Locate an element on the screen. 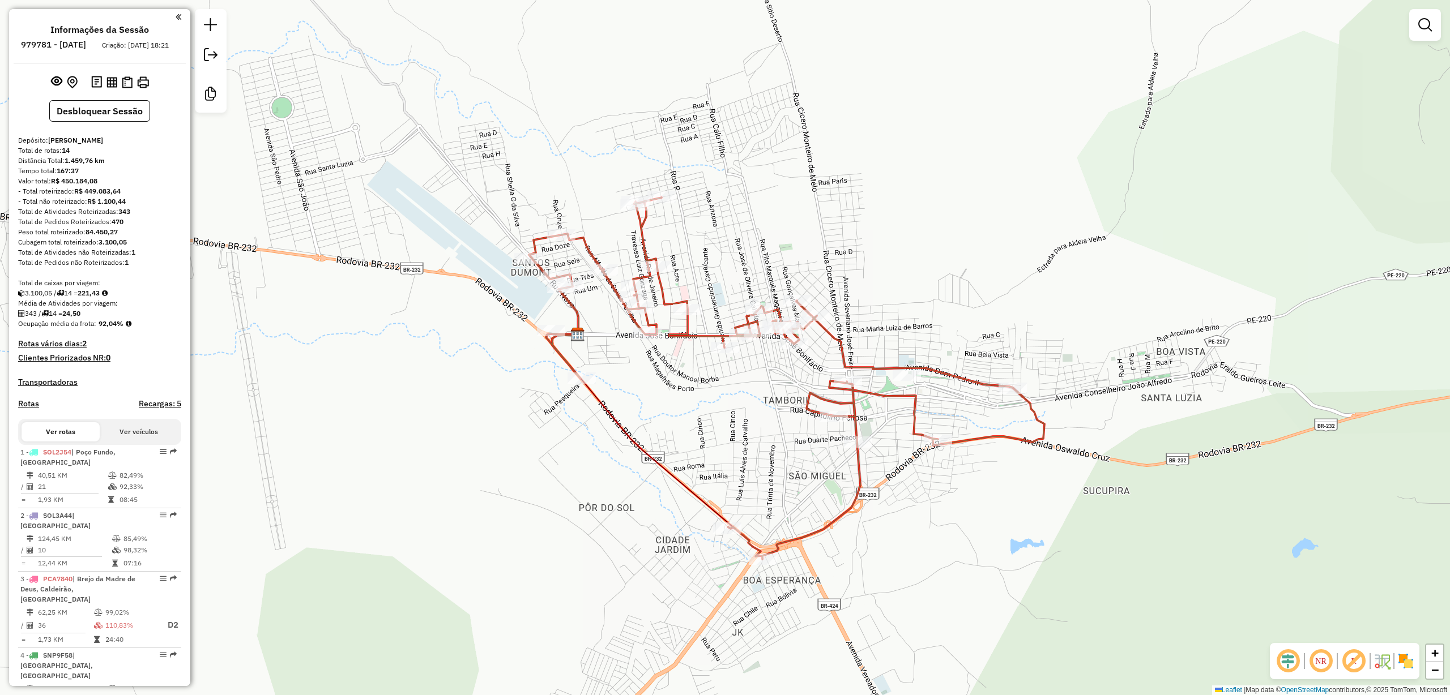 The width and height of the screenshot is (1450, 695). a: OpenStreetMap is located at coordinates (1305, 690).